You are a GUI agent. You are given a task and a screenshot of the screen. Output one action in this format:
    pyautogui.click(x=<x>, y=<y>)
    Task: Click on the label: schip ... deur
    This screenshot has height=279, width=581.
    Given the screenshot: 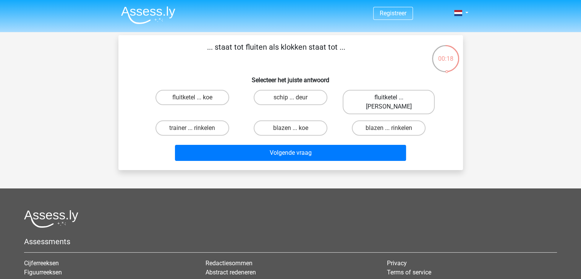 What is the action you would take?
    pyautogui.click(x=290, y=97)
    